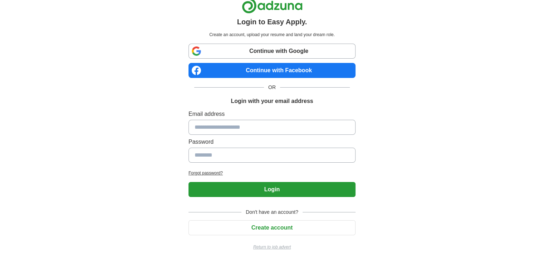 Image resolution: width=544 pixels, height=261 pixels. Describe the element at coordinates (272, 87) in the screenshot. I see `span: OR` at that location.